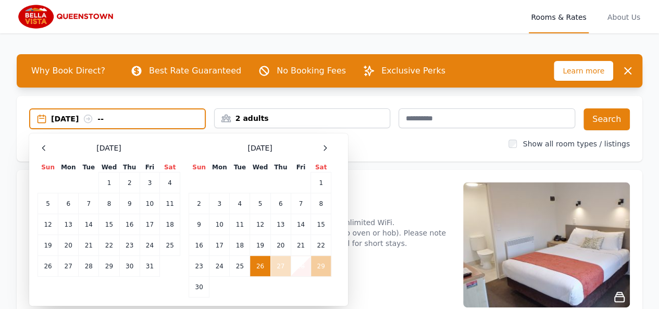 The image size is (659, 309). Describe the element at coordinates (195, 71) in the screenshot. I see `p: Best Rate Guaranteed` at that location.